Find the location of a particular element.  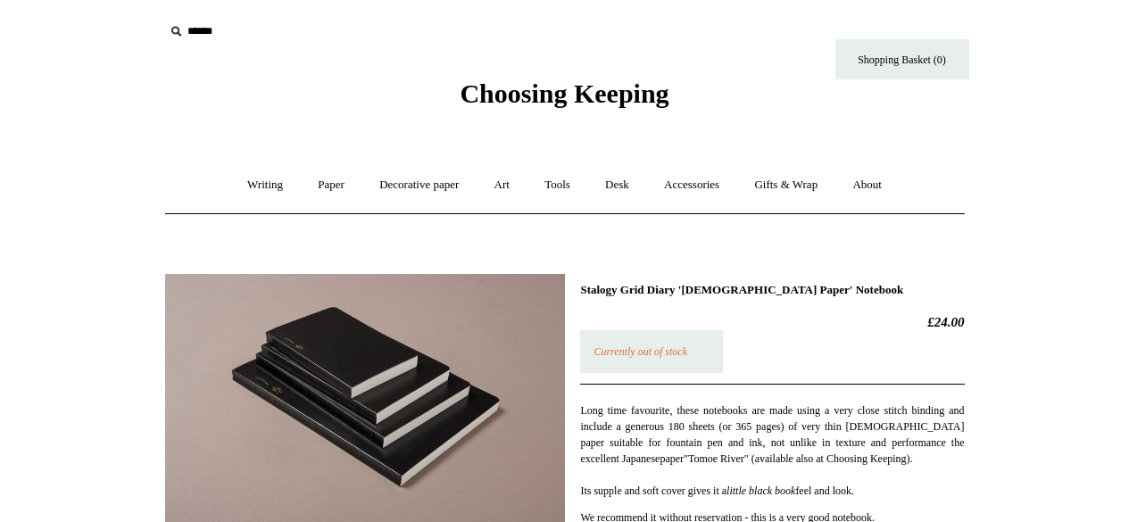

a: Tools is located at coordinates (557, 185).